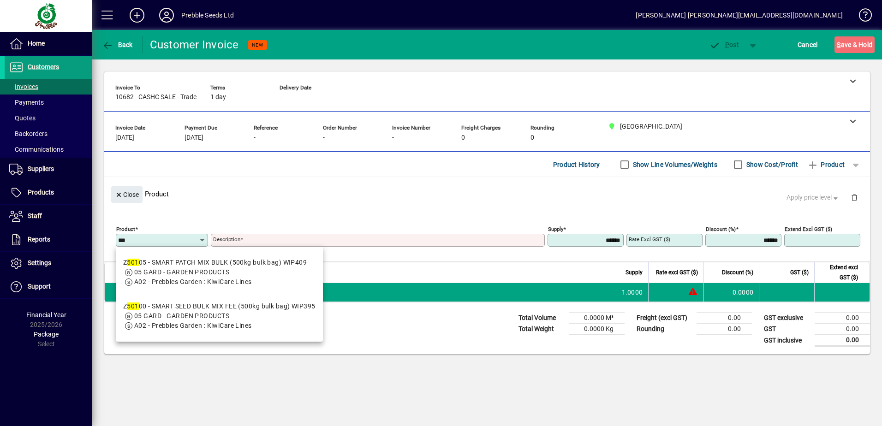  I want to click on span: Reports, so click(39, 239).